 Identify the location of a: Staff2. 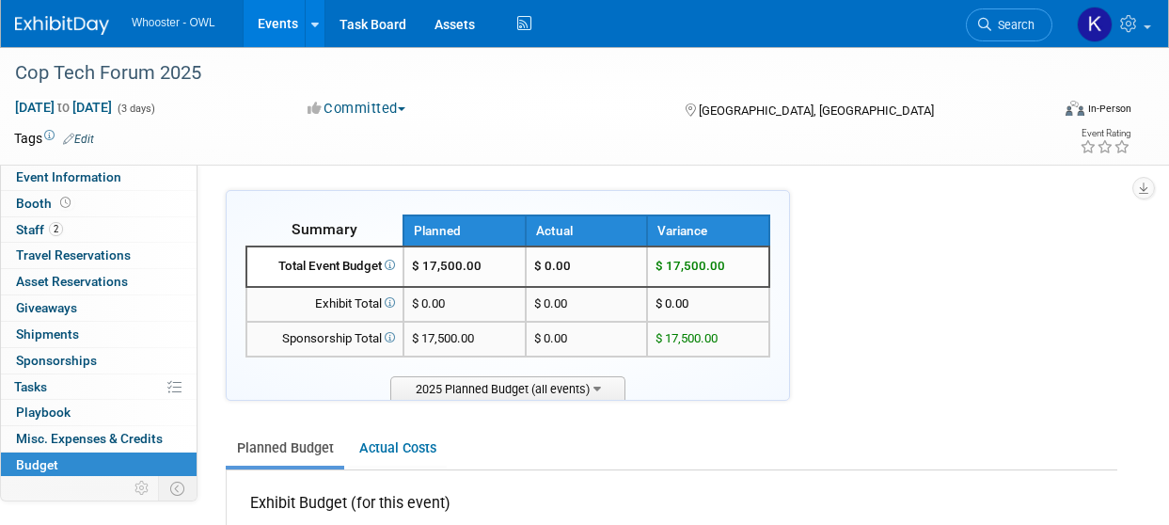
(99, 229).